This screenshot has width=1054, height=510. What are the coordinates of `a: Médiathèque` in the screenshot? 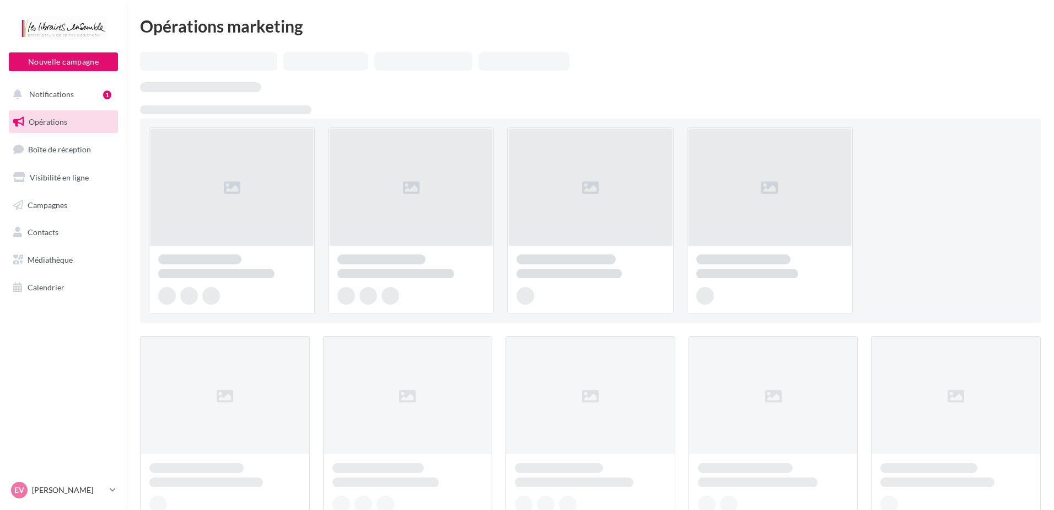 It's located at (63, 260).